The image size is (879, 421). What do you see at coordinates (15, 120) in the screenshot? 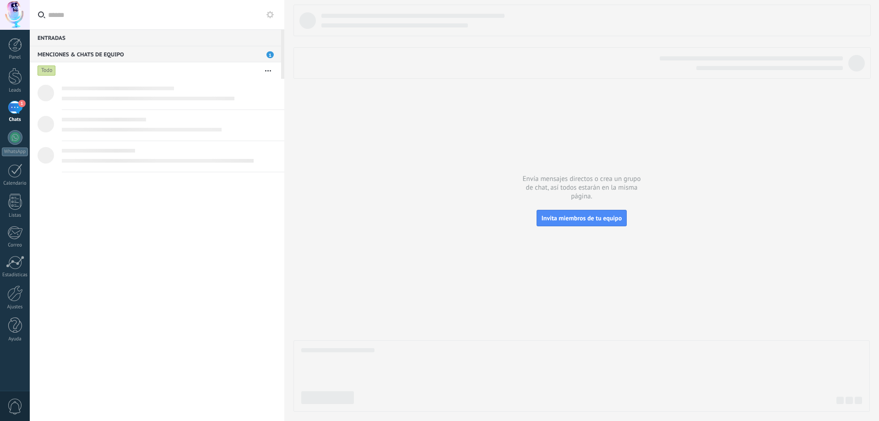
I see `div: Chats` at bounding box center [15, 120].